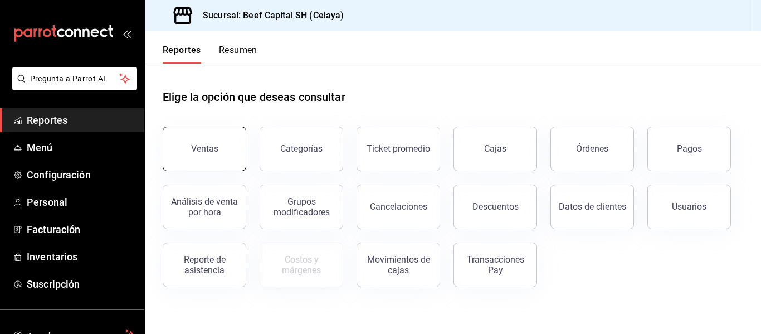 This screenshot has height=334, width=761. I want to click on span: Personal, so click(81, 202).